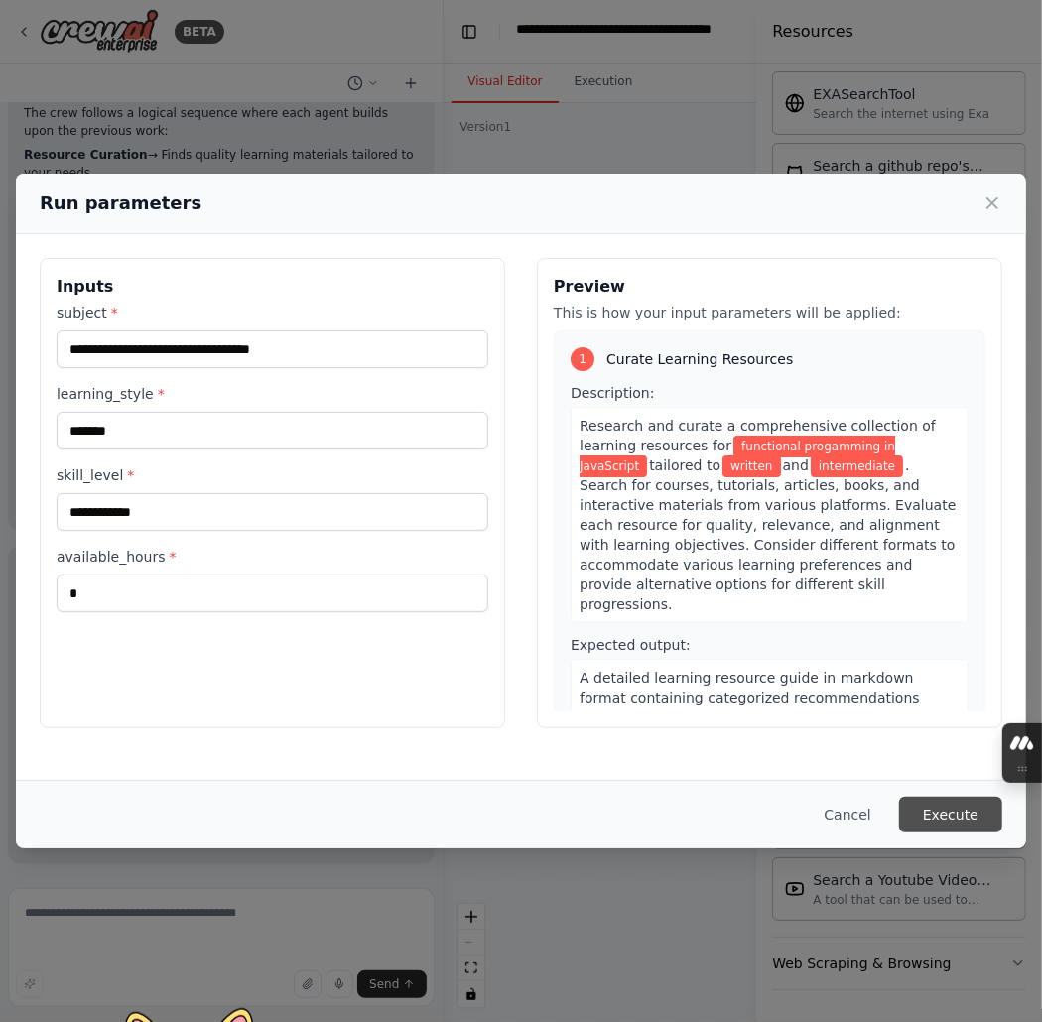  I want to click on label: learning_style, so click(272, 394).